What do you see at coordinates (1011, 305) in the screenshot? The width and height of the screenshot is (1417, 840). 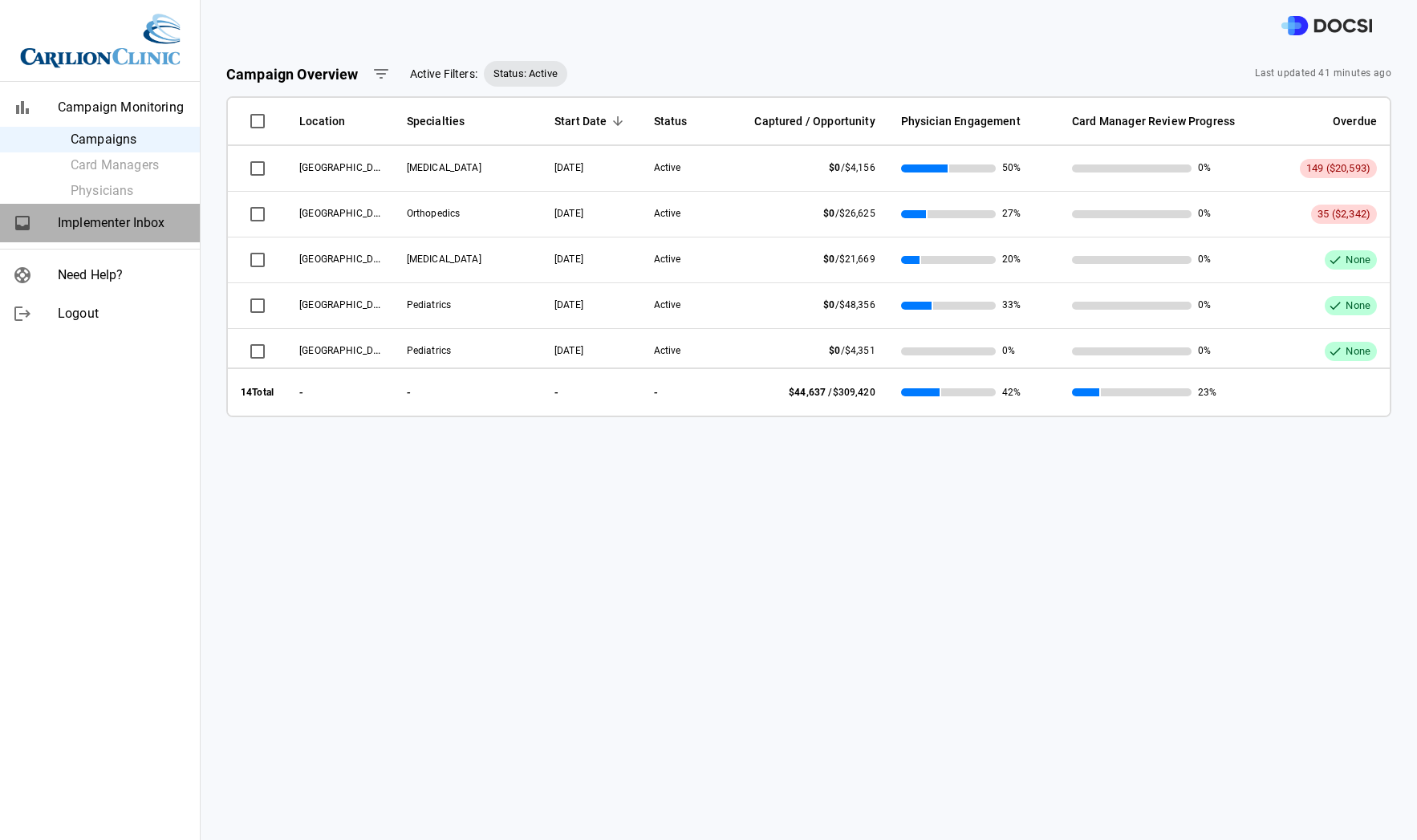 I see `span: 33%` at bounding box center [1011, 305].